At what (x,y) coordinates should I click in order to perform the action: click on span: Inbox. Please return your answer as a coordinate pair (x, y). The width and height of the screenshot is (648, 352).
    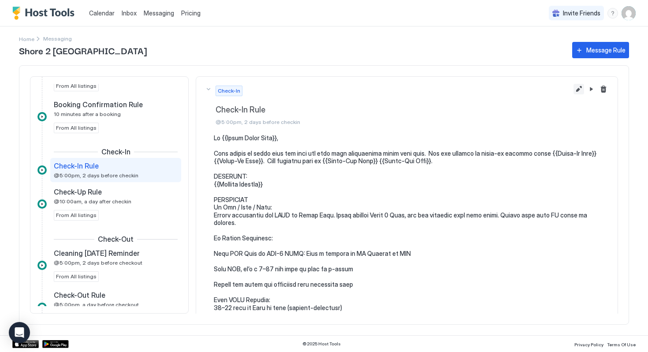
    Looking at the image, I should click on (129, 13).